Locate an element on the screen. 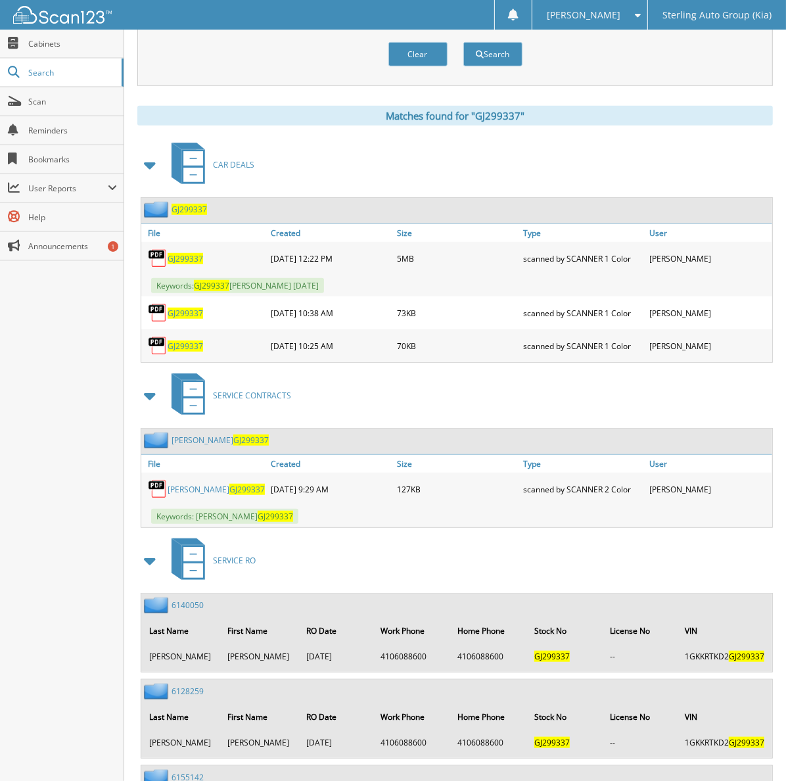  div: Matches found for "GJ299337" is located at coordinates (455, 116).